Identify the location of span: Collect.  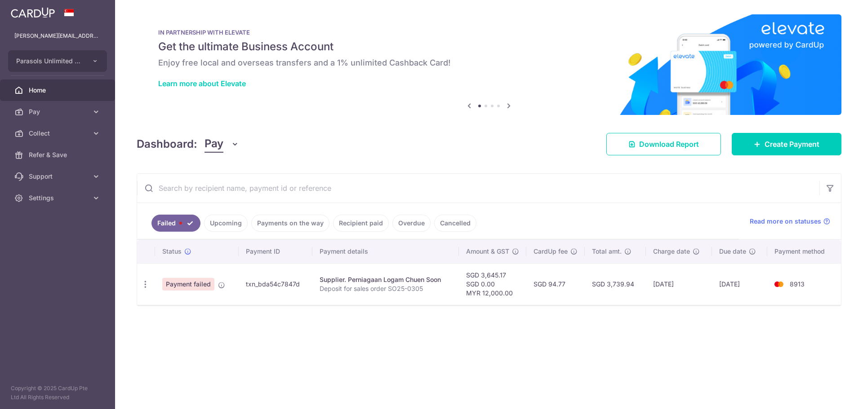
(58, 133).